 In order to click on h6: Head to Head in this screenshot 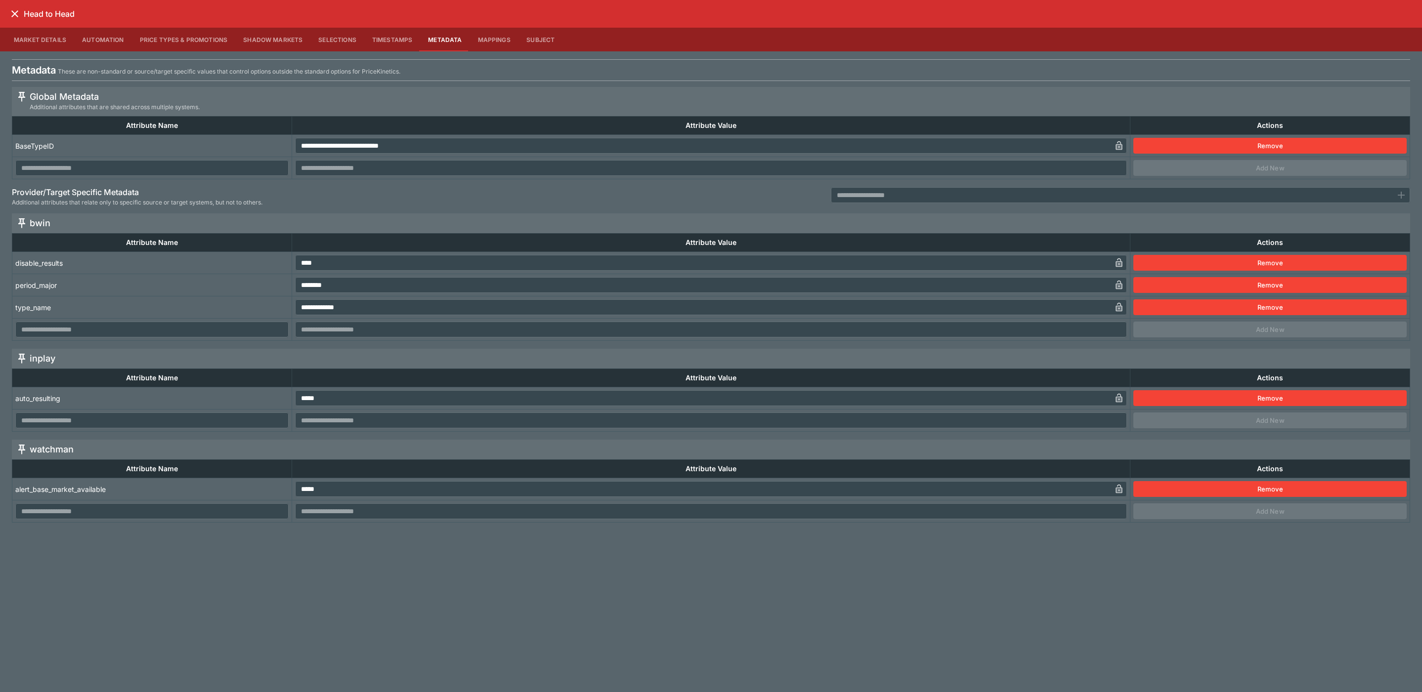, I will do `click(49, 14)`.